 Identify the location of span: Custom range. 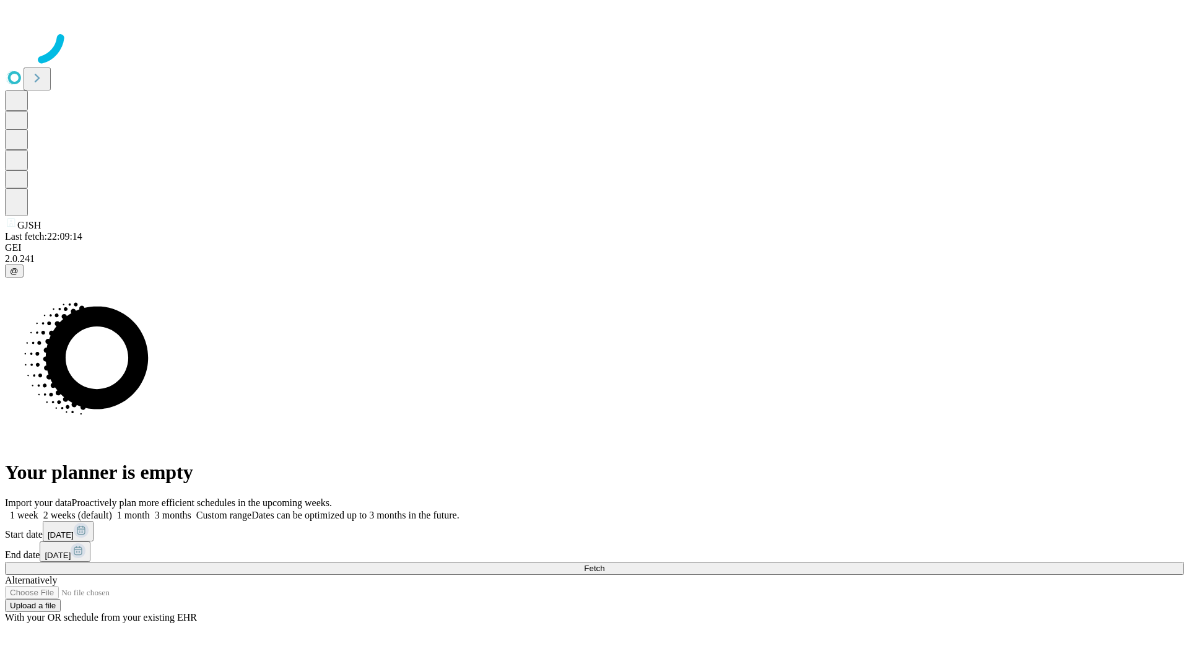
(224, 515).